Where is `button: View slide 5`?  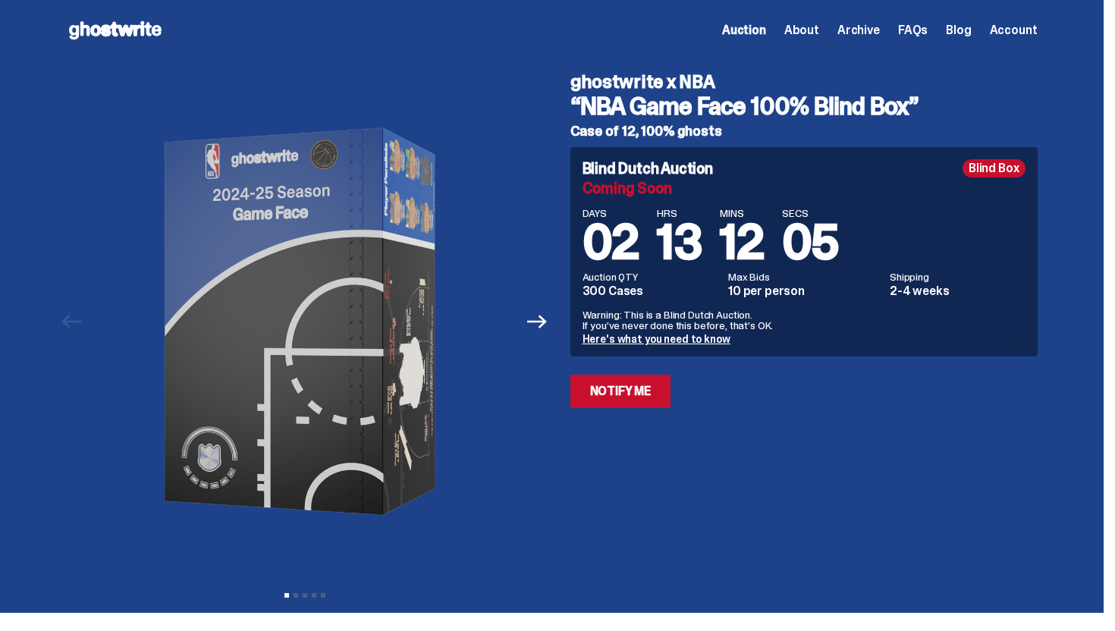 button: View slide 5 is located at coordinates (323, 596).